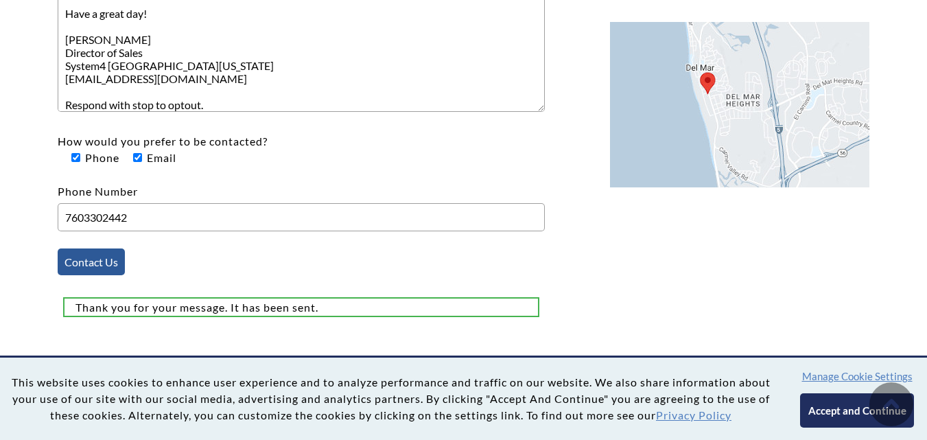 The width and height of the screenshot is (927, 440). What do you see at coordinates (391, 399) in the screenshot?
I see `p: This website uses cookies to enhance user experience and to analyze performance and traffic on ou...` at bounding box center [391, 399].